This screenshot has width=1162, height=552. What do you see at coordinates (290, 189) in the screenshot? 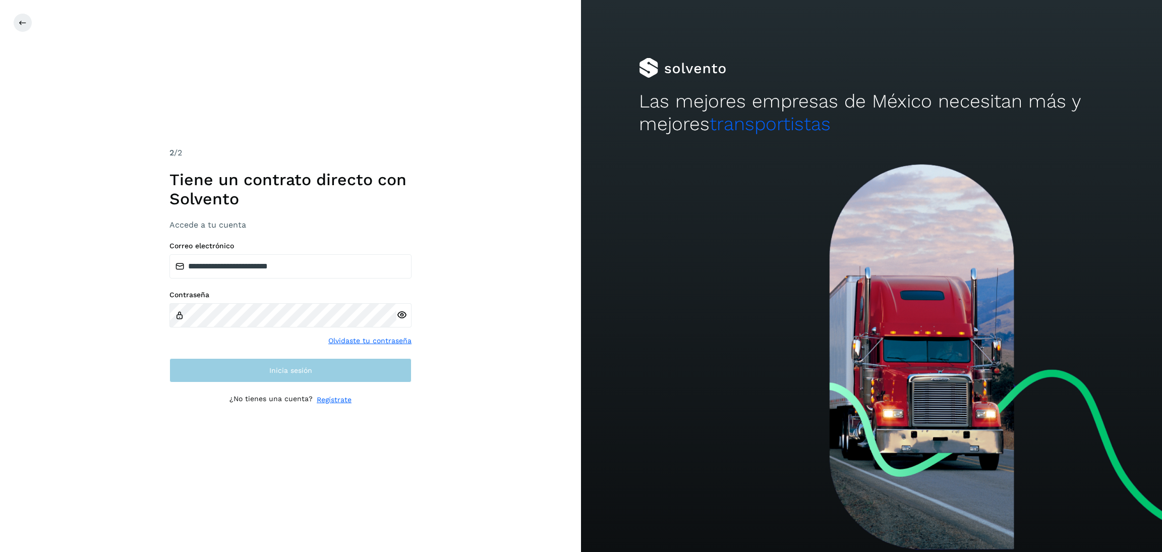
I see `h1: Tiene un contrato directo con Solvento` at bounding box center [290, 189].